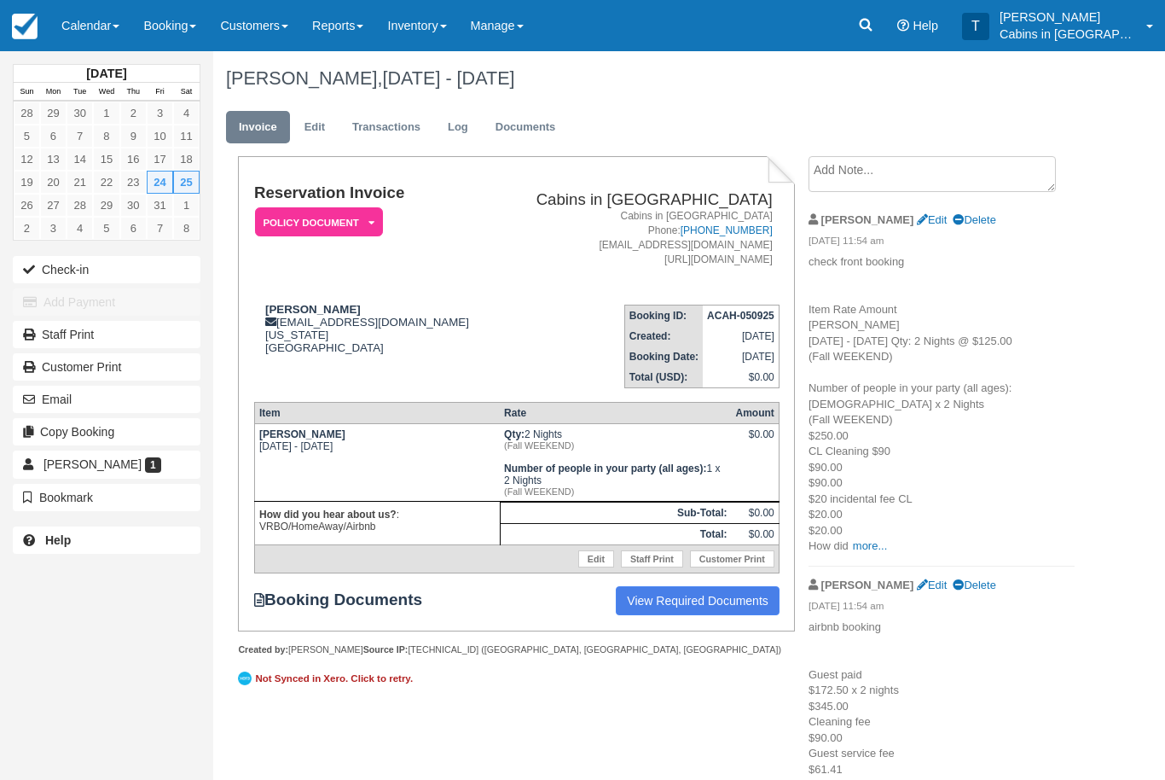 Image resolution: width=1165 pixels, height=780 pixels. What do you see at coordinates (26, 205) in the screenshot?
I see `a: 26` at bounding box center [26, 205].